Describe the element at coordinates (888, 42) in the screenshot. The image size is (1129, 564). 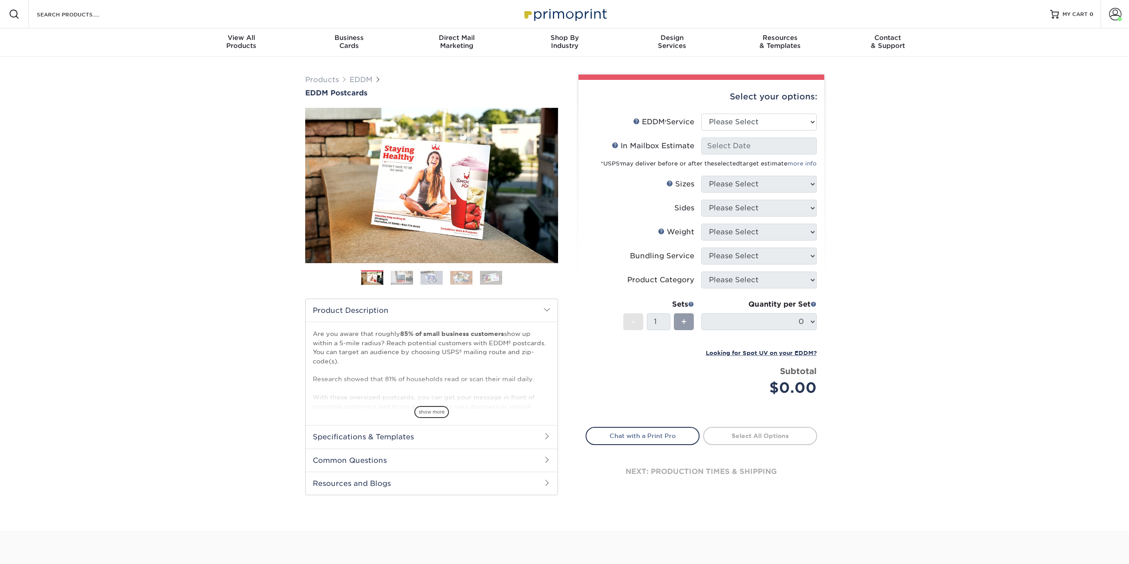
I see `div: & Support` at that location.